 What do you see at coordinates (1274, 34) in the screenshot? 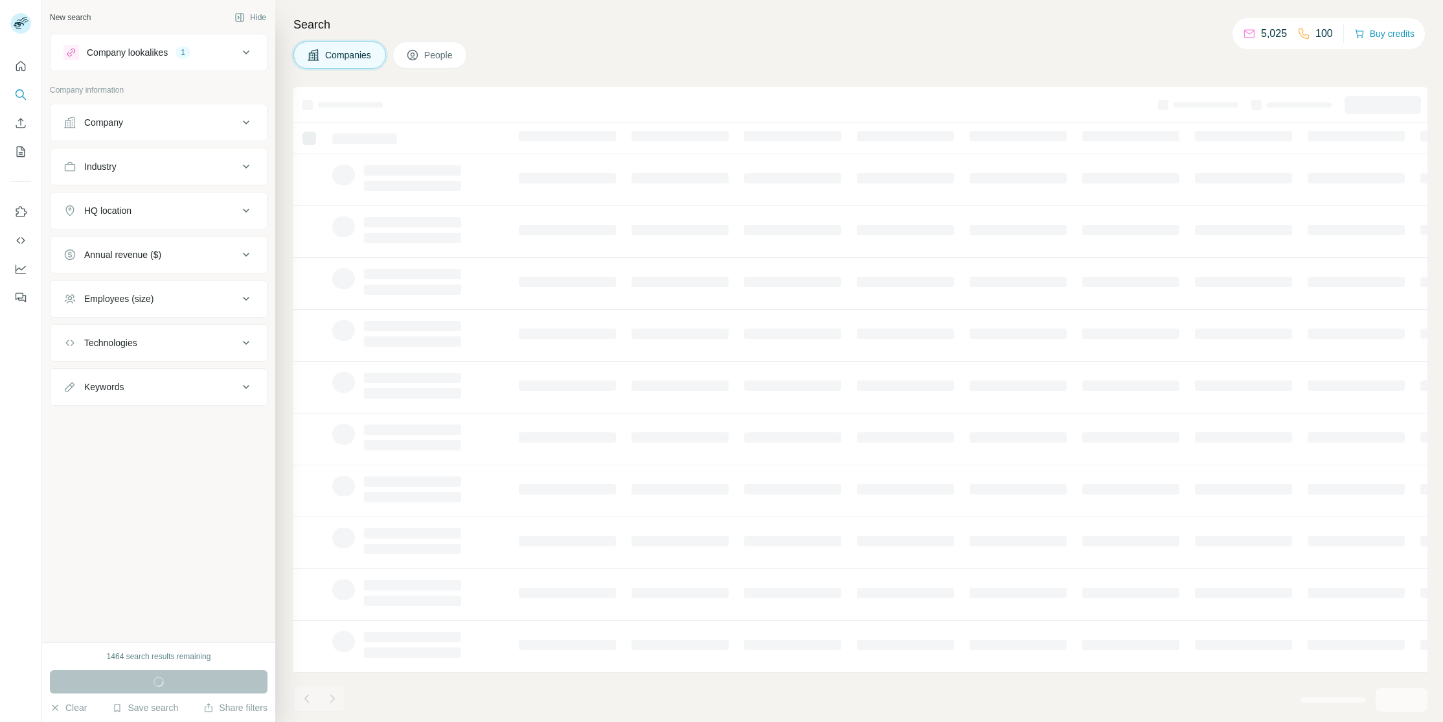
I see `p: 5,025` at bounding box center [1274, 34].